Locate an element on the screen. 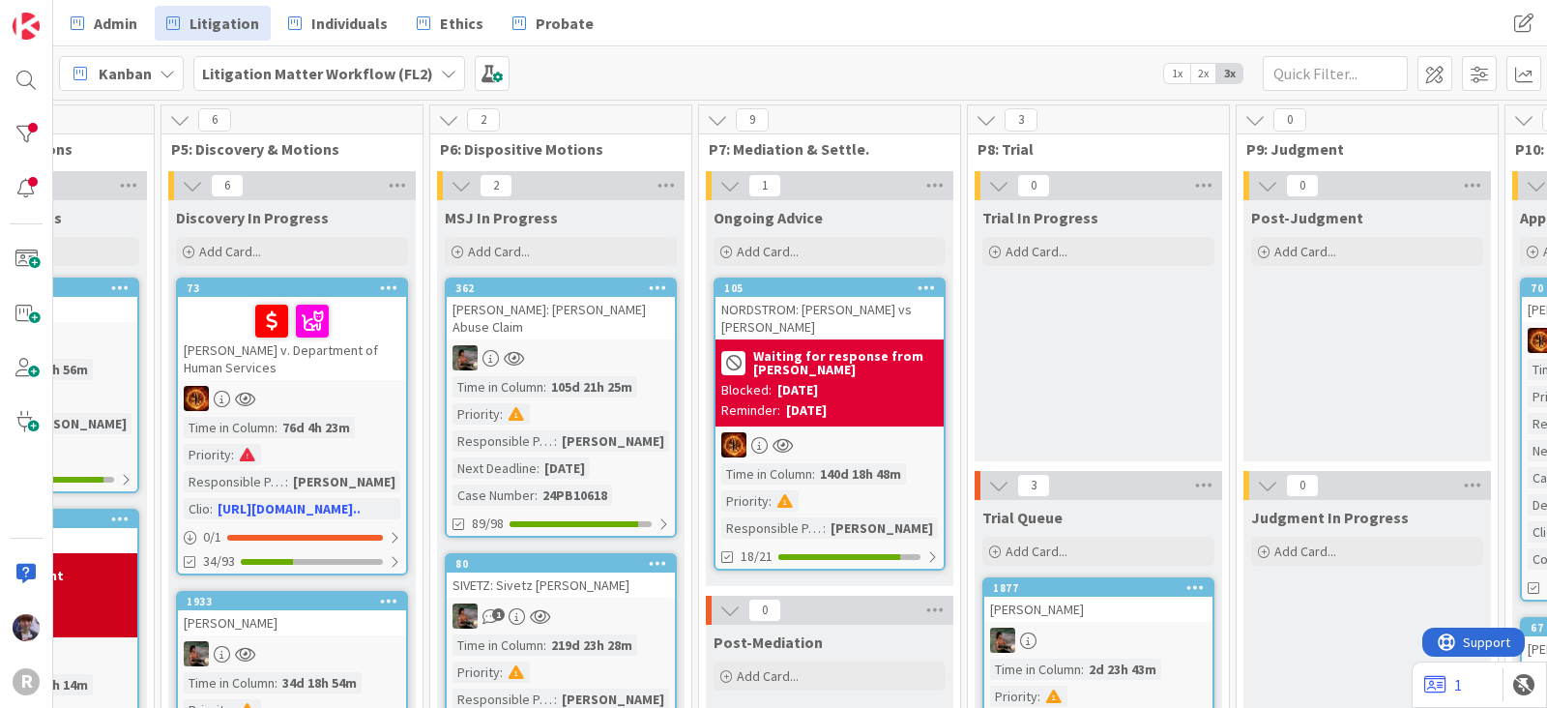 This screenshot has height=708, width=1547. span: 0 is located at coordinates (765, 610).